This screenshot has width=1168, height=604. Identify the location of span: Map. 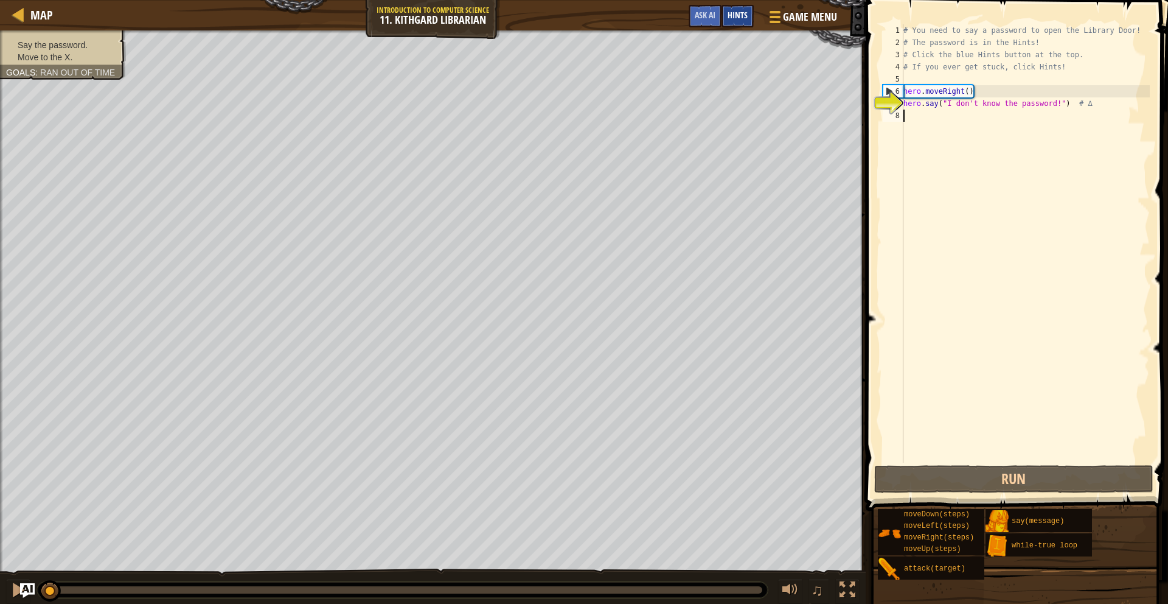
(41, 15).